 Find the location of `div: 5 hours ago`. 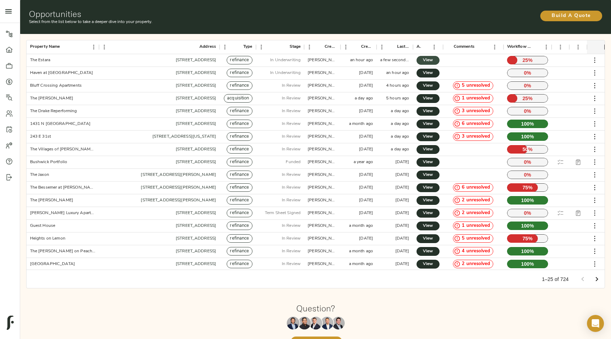

div: 5 hours ago is located at coordinates (397, 98).